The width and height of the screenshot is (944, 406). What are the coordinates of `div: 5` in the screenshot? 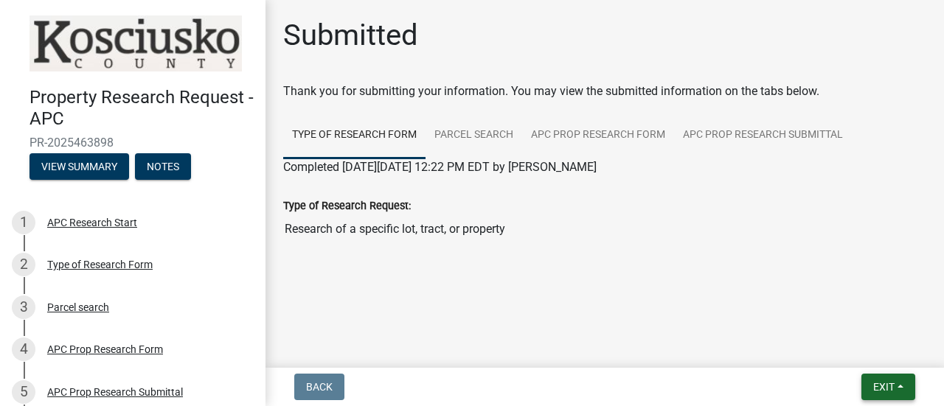 It's located at (24, 392).